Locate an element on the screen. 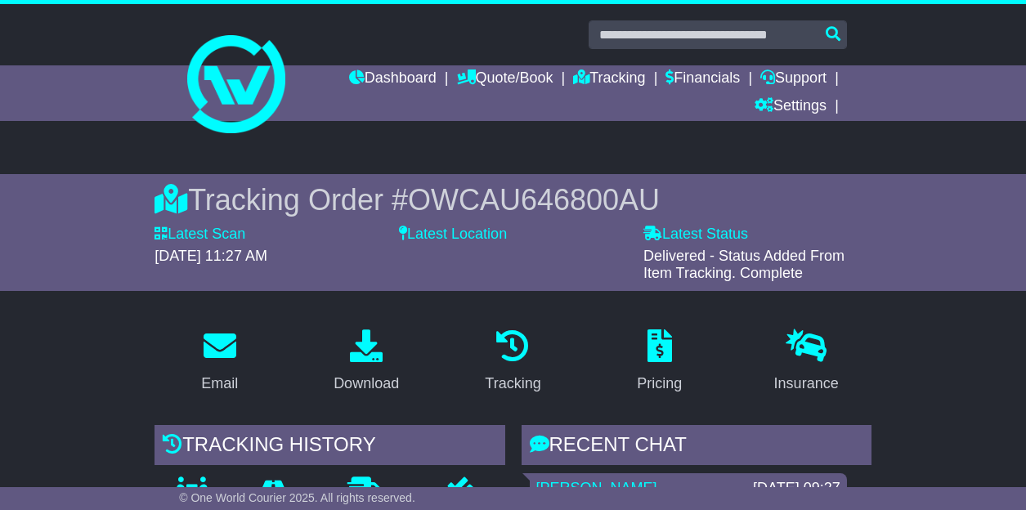 The image size is (1026, 510). div: Insurance is located at coordinates (806, 384).